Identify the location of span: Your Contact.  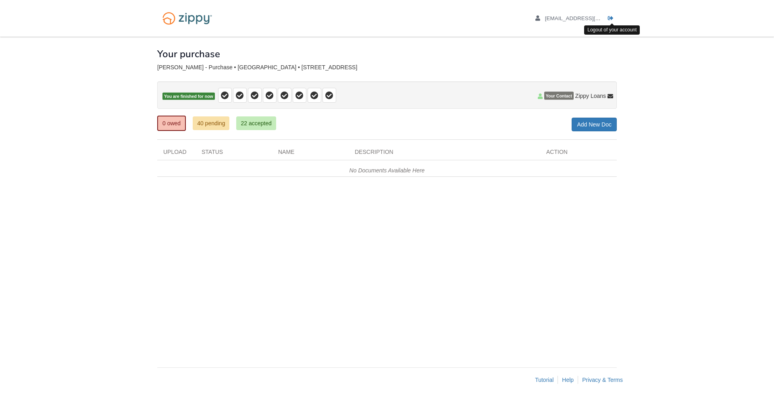
(559, 96).